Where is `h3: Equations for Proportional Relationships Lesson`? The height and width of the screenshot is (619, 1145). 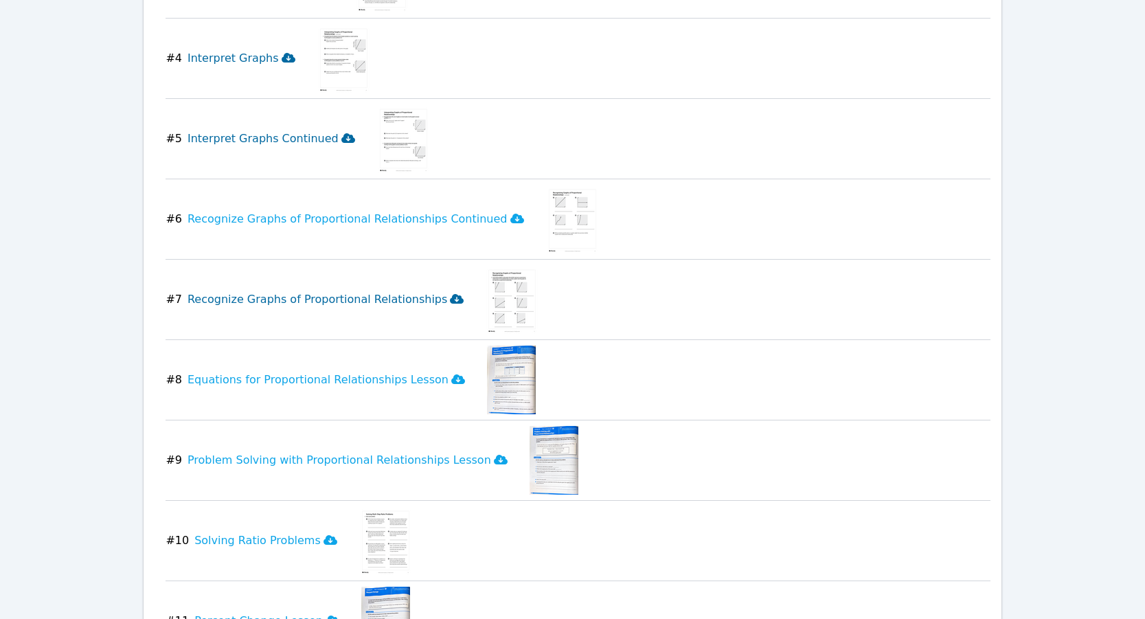
h3: Equations for Proportional Relationships Lesson is located at coordinates (326, 380).